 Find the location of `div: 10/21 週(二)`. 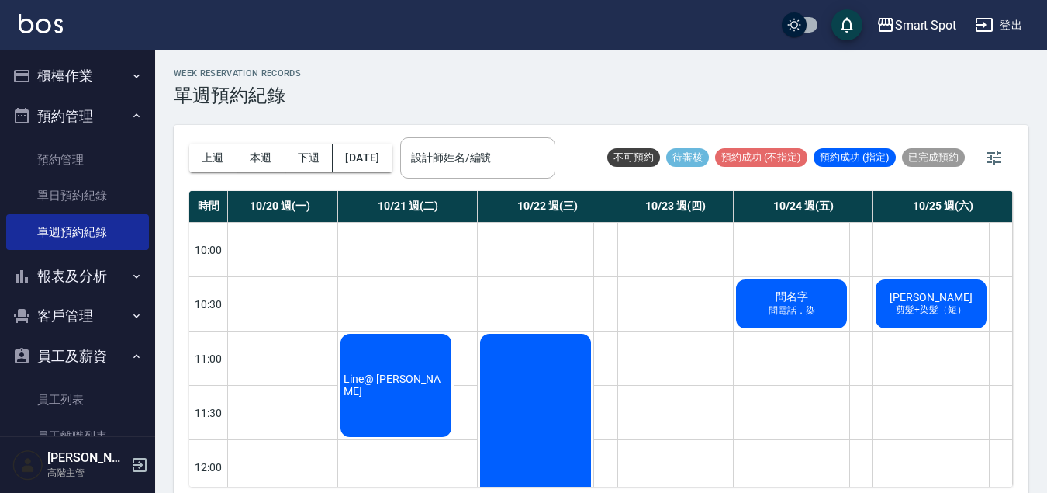

div: 10/21 週(二) is located at coordinates (408, 206).